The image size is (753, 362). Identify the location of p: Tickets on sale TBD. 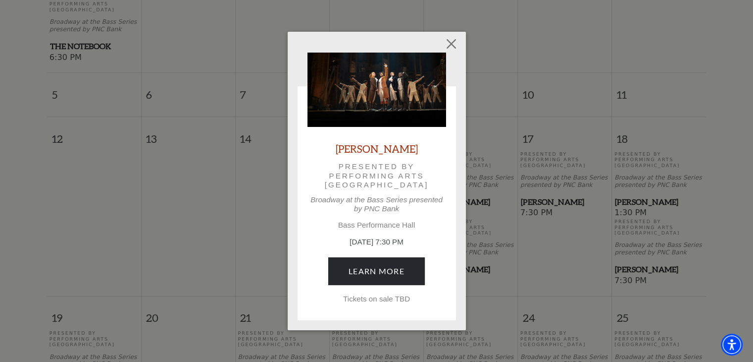
(377, 299).